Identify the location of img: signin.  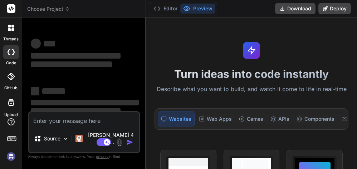
(11, 157).